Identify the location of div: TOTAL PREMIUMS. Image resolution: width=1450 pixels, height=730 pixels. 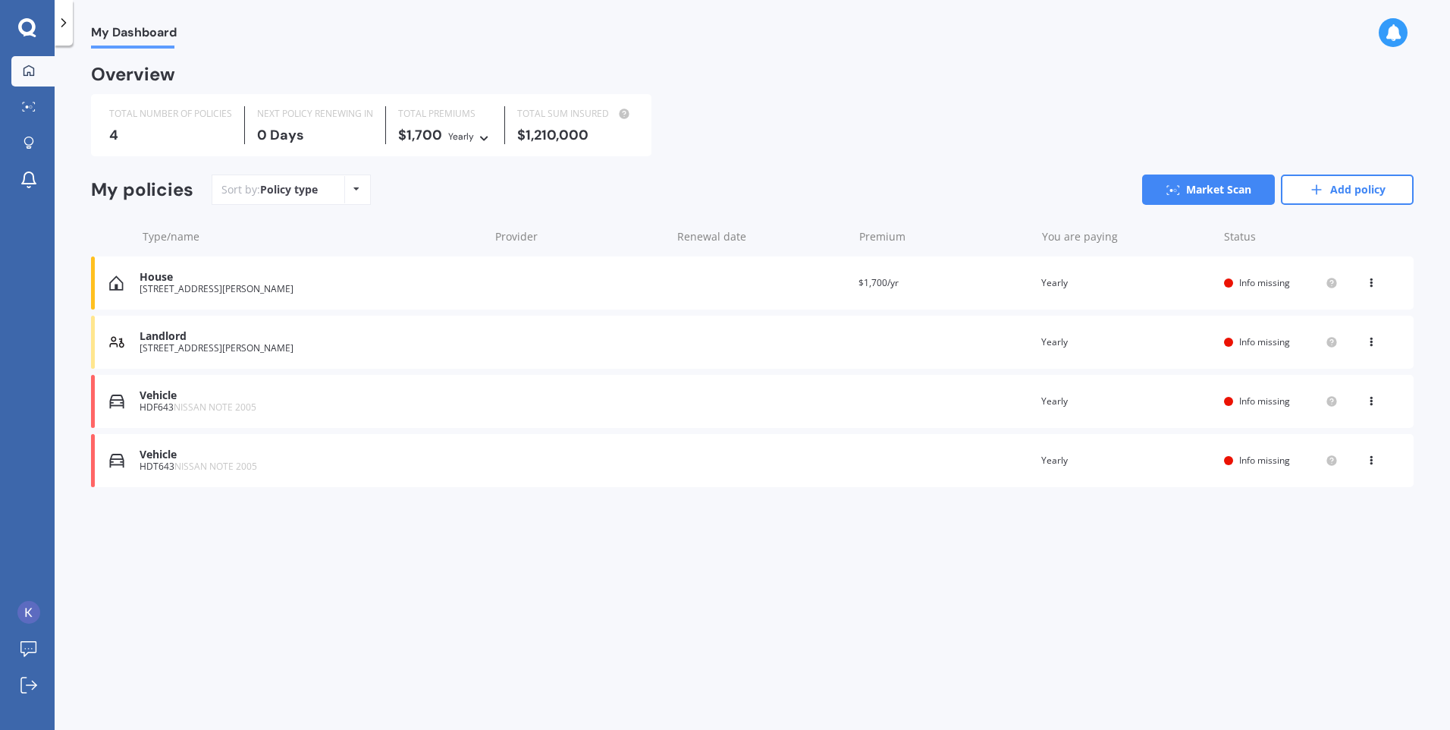
(445, 114).